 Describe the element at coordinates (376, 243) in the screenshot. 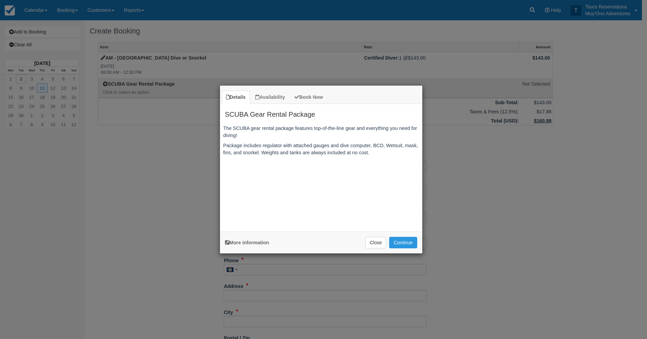

I see `button: Close` at that location.